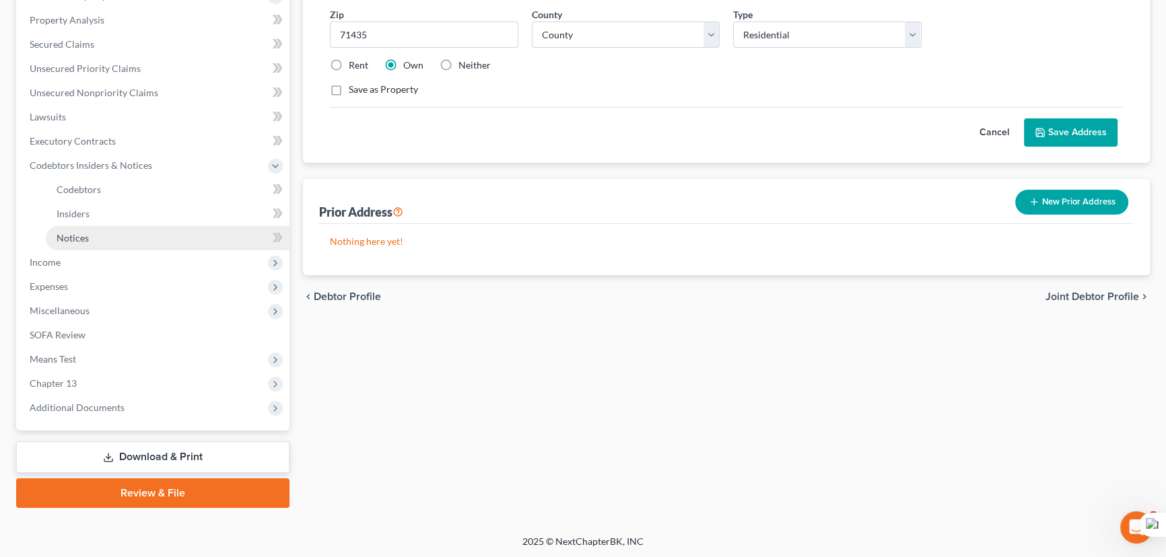  I want to click on span: Lawsuits, so click(48, 116).